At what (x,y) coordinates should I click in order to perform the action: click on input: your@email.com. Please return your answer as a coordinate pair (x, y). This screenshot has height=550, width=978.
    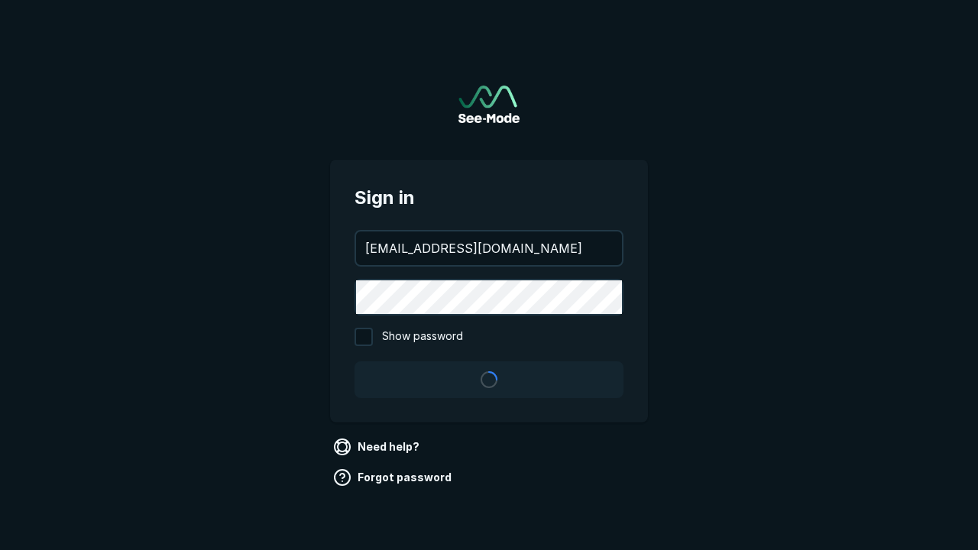
    Looking at the image, I should click on (489, 248).